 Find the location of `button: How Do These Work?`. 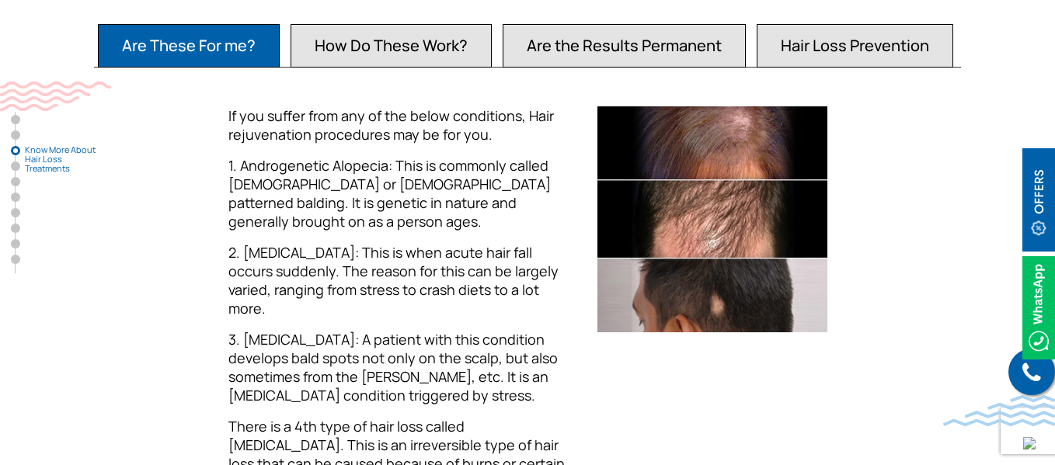

button: How Do These Work? is located at coordinates (391, 46).